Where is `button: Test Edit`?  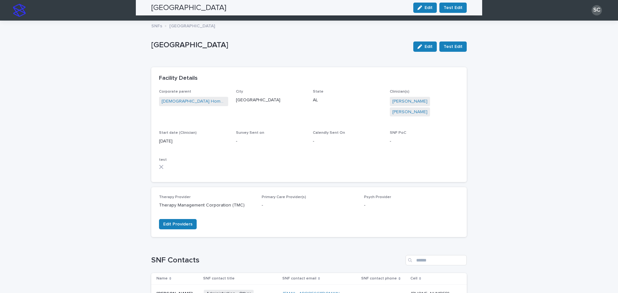
button: Test Edit is located at coordinates (453, 47).